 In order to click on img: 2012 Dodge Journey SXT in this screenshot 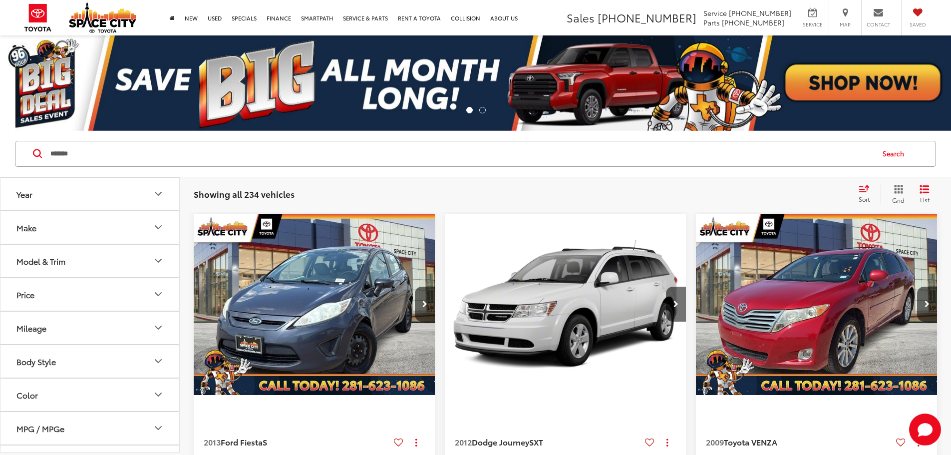, I will do `click(566, 304)`.